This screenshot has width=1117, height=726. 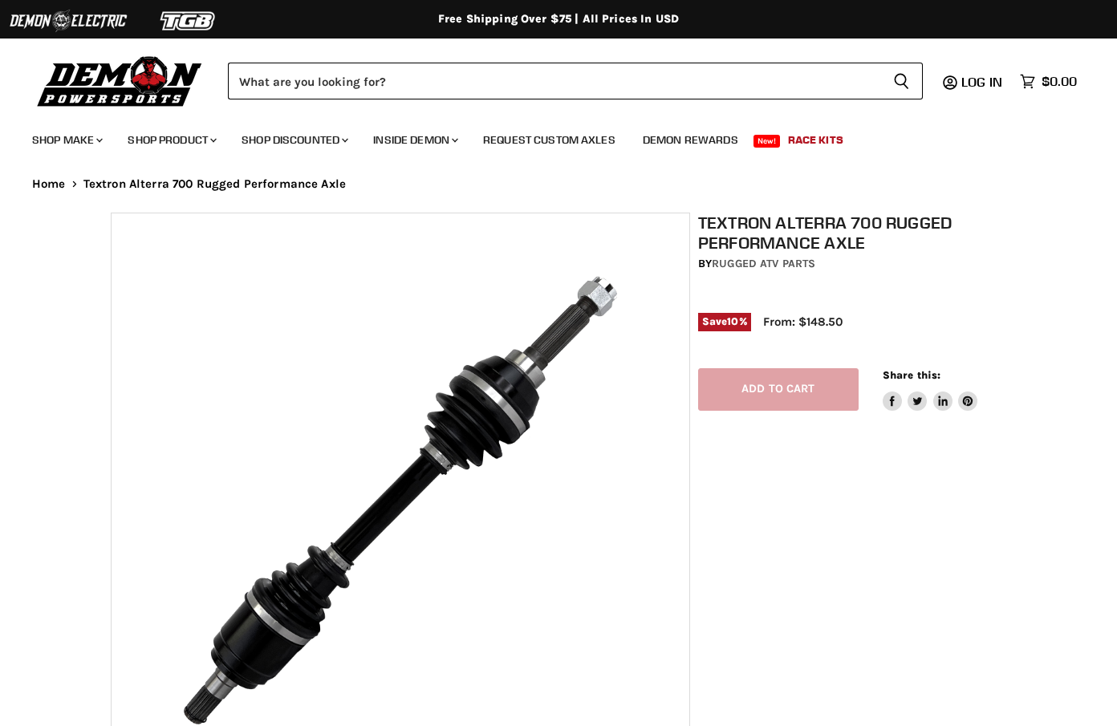 What do you see at coordinates (901, 81) in the screenshot?
I see `button: Search` at bounding box center [901, 81].